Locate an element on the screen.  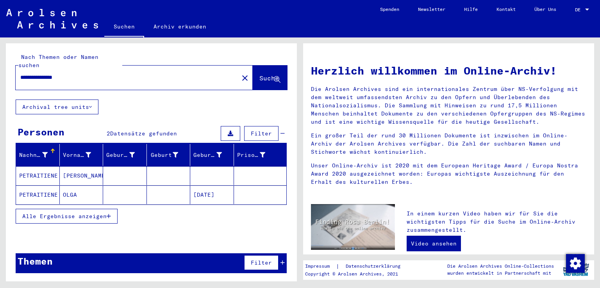
p: Copyright © Arolsen Archives, 2021 is located at coordinates (357, 274).